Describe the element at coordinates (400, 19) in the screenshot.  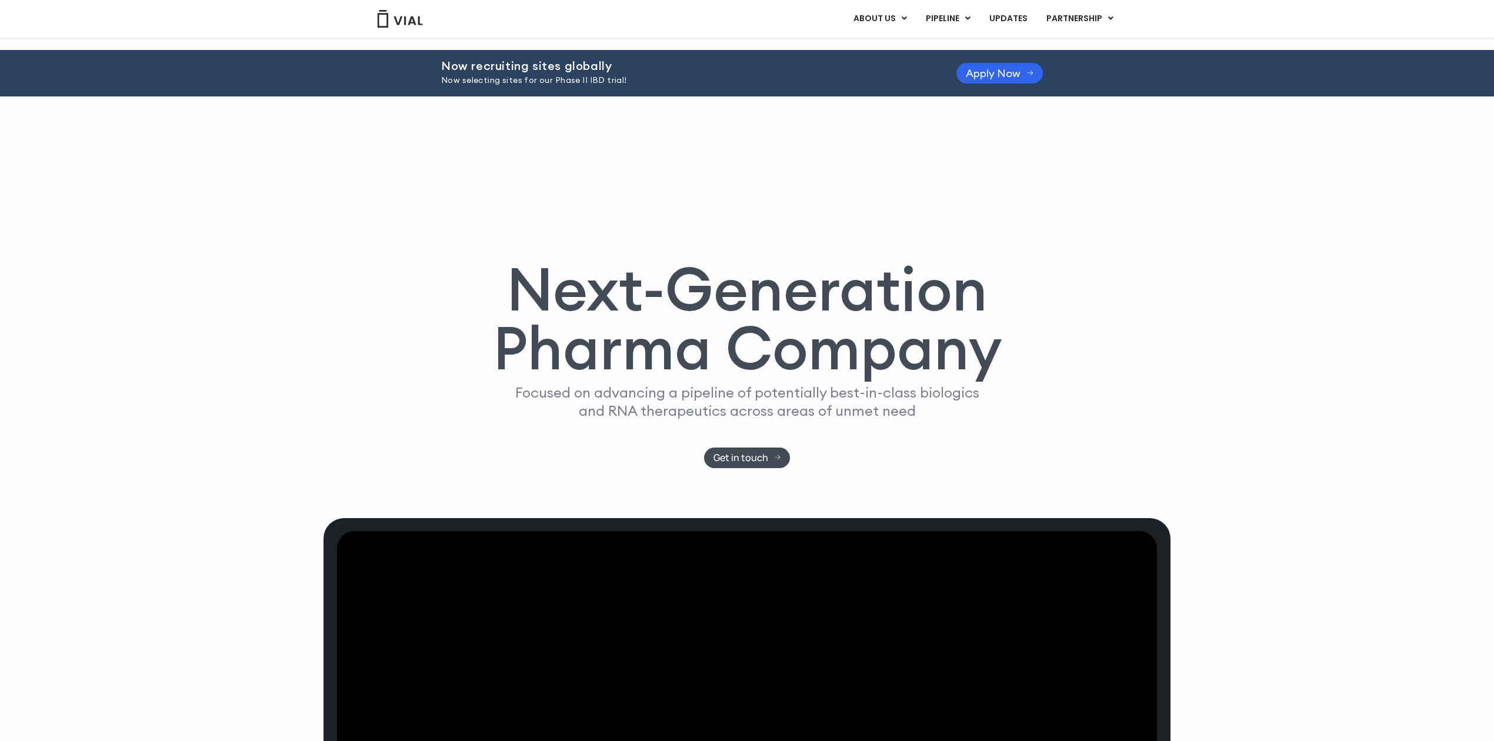
I see `img: Vial Logo` at that location.